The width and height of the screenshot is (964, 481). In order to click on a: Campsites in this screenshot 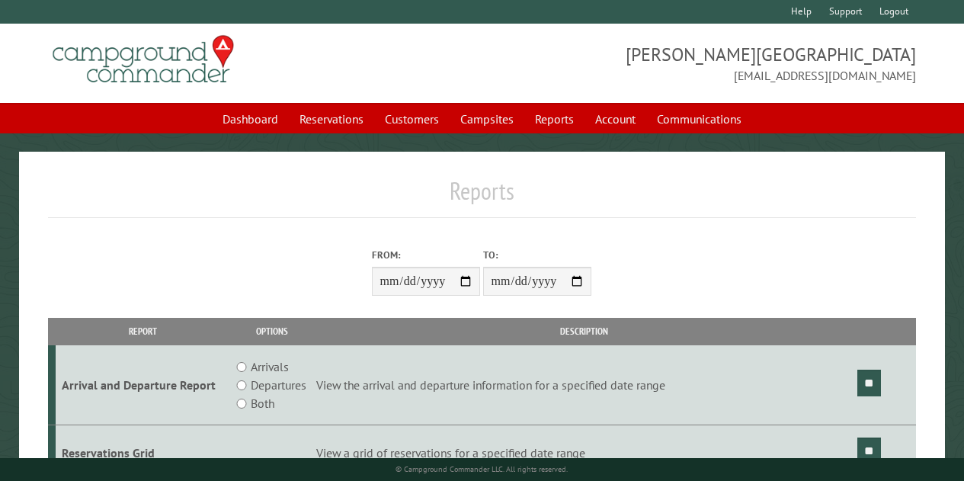, I will do `click(487, 119)`.